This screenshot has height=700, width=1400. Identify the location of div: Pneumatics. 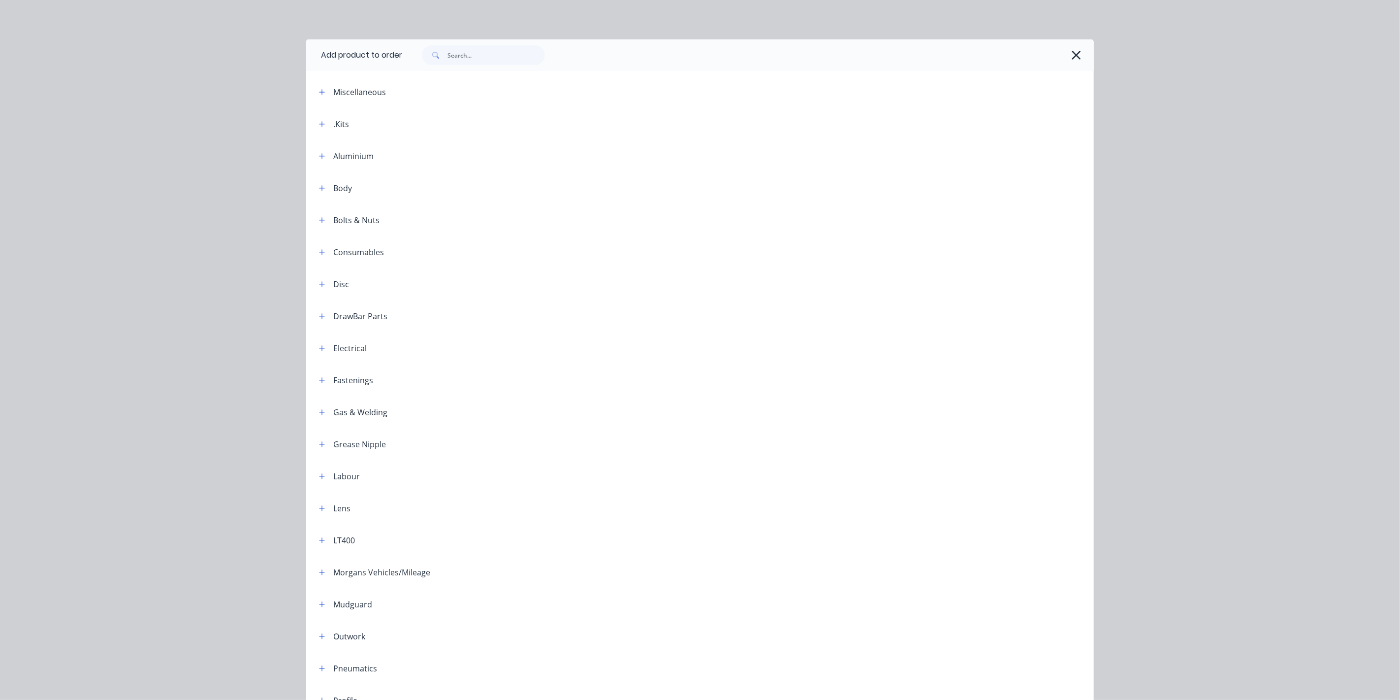
(355, 668).